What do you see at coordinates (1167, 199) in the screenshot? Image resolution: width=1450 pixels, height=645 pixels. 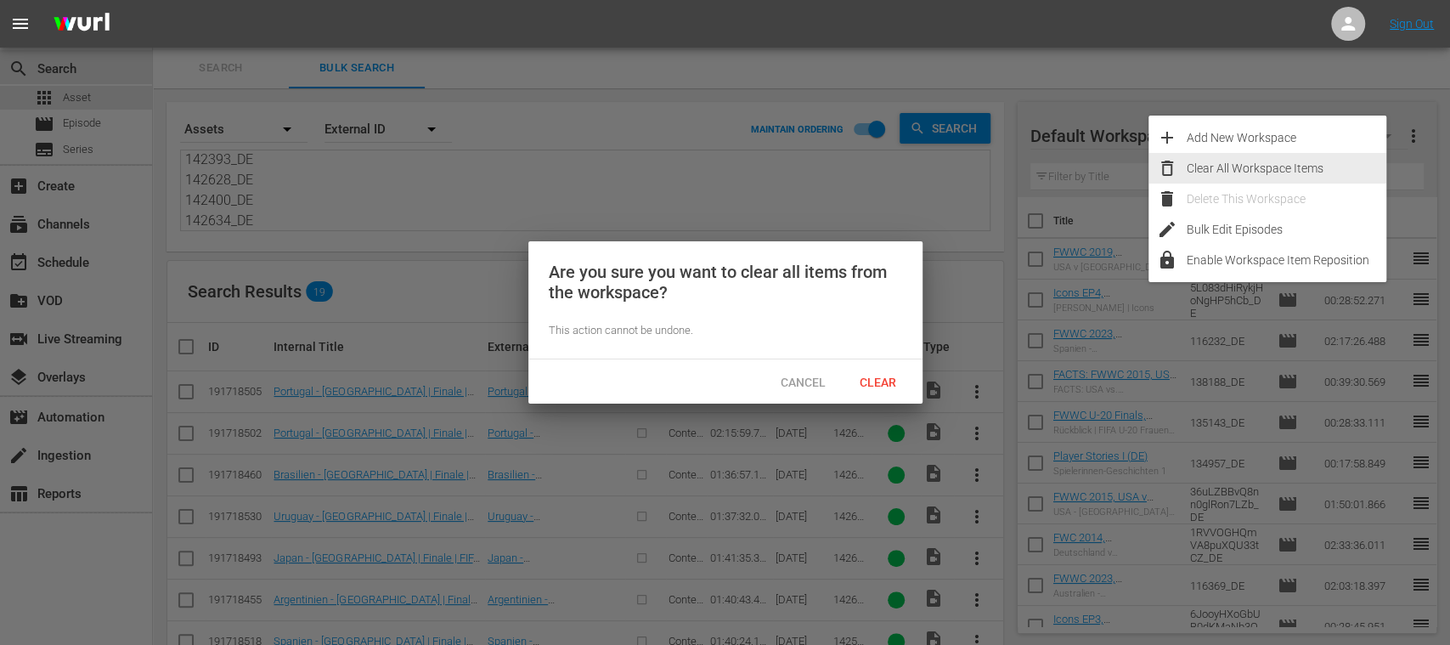 I see `span: delete` at bounding box center [1167, 199].